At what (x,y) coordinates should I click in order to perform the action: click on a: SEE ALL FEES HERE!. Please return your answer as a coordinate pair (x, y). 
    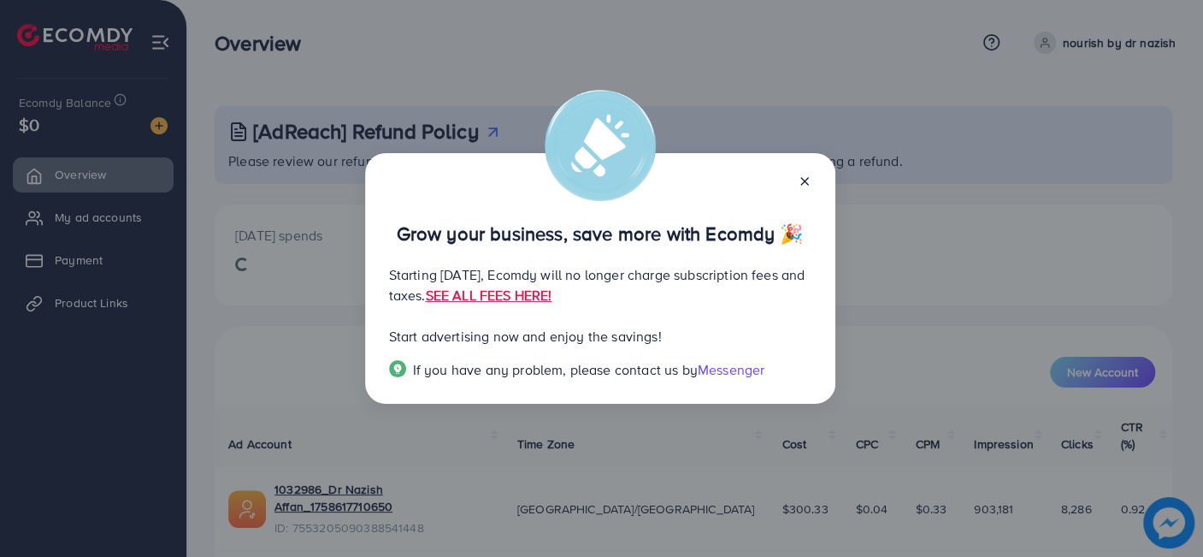
    Looking at the image, I should click on (488, 295).